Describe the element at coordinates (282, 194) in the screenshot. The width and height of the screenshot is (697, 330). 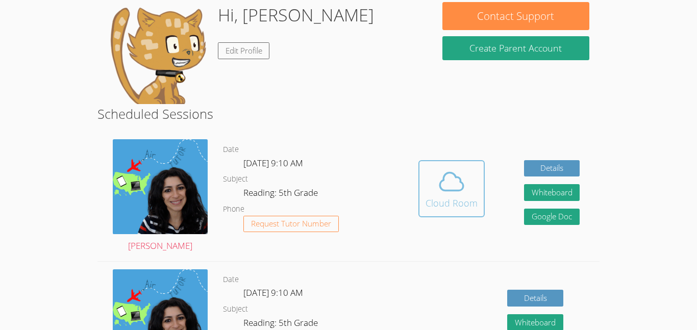
I see `dd: Reading: 5th Grade` at that location.